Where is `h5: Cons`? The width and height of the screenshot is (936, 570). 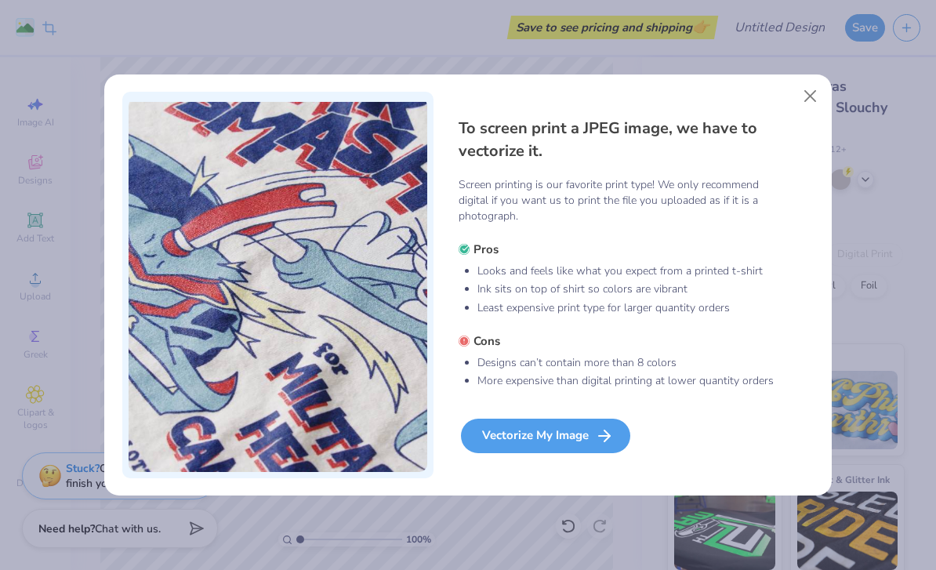
h5: Cons is located at coordinates (617, 341).